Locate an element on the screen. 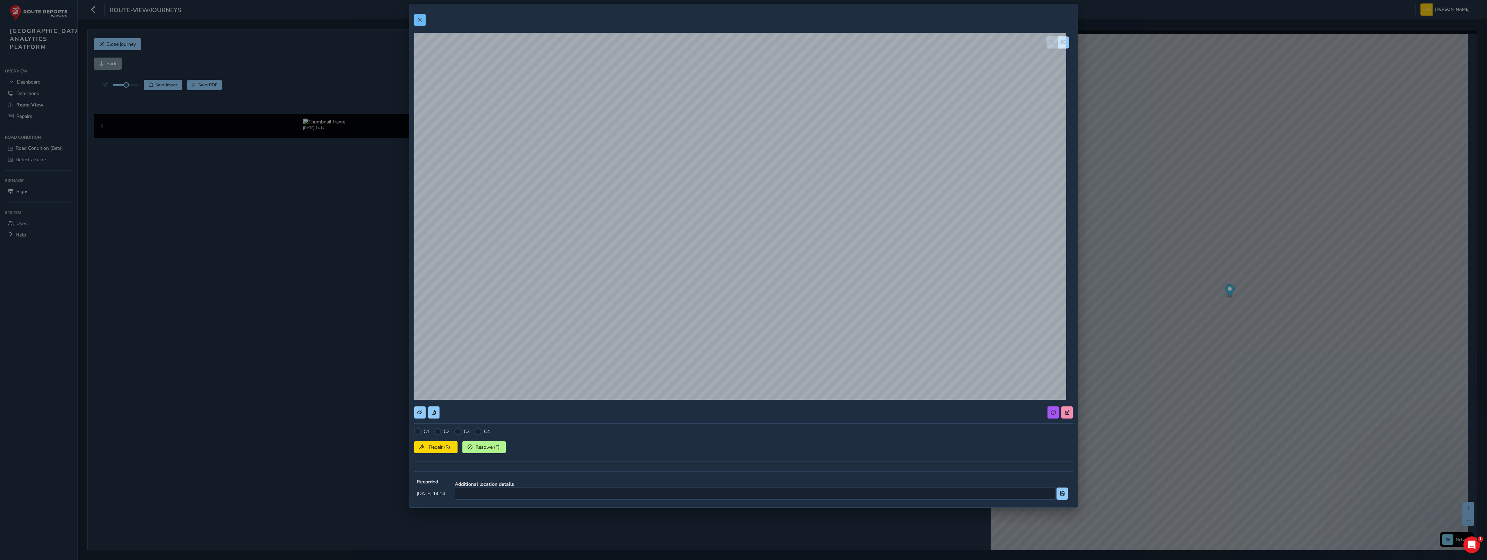 Image resolution: width=1487 pixels, height=560 pixels. span: Resolve (F) is located at coordinates (488, 447).